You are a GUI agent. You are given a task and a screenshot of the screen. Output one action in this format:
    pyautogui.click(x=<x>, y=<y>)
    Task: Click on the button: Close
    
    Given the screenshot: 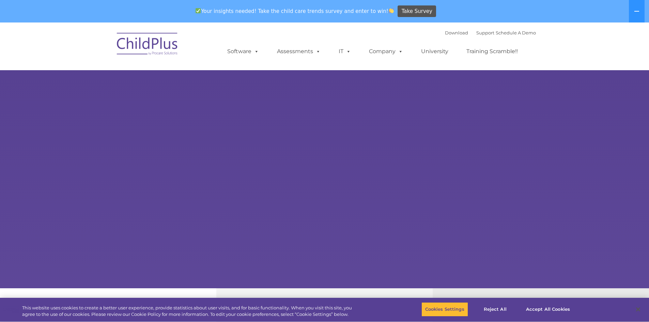 What is the action you would take?
    pyautogui.click(x=638, y=309)
    